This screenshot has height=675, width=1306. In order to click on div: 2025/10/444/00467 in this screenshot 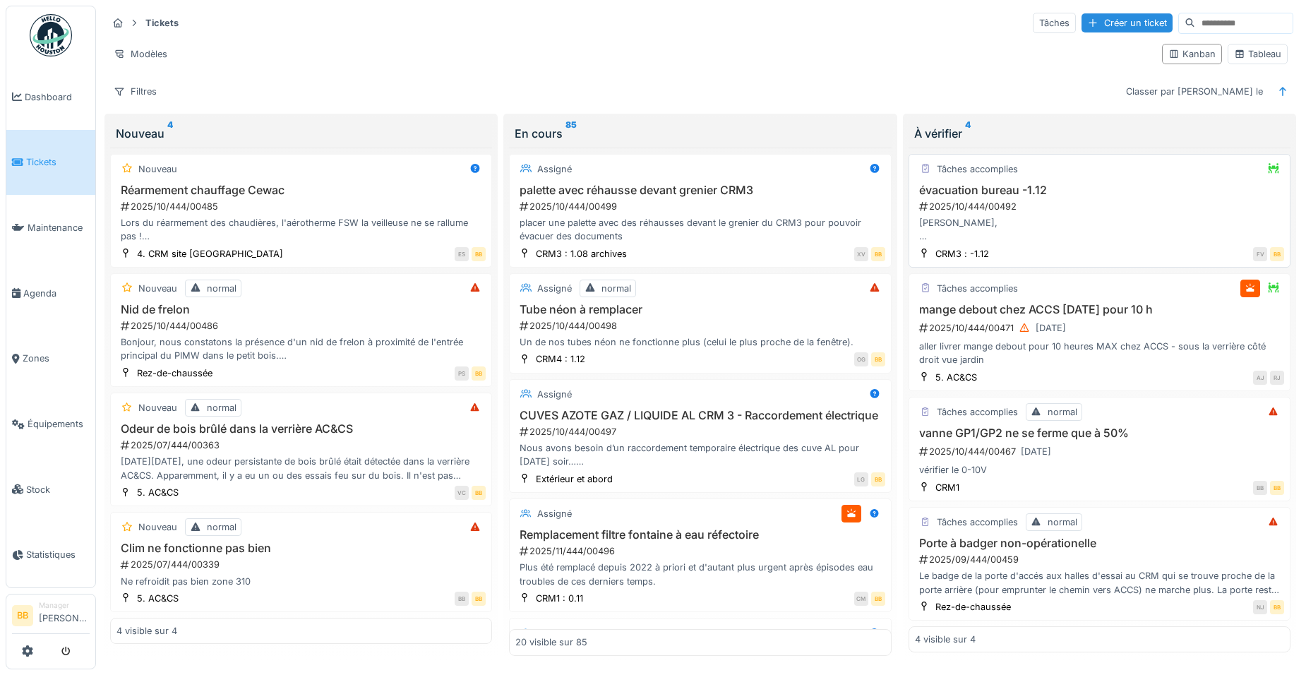, I will do `click(1100, 451)`.